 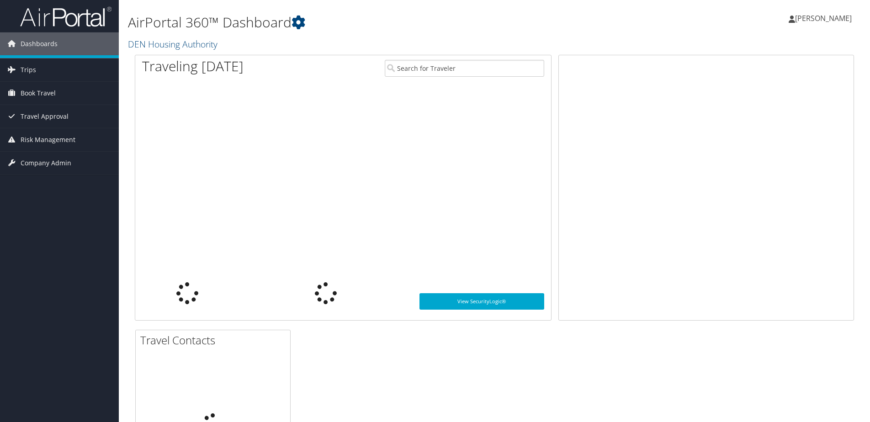 I want to click on a: View SecurityLogic®, so click(x=482, y=302).